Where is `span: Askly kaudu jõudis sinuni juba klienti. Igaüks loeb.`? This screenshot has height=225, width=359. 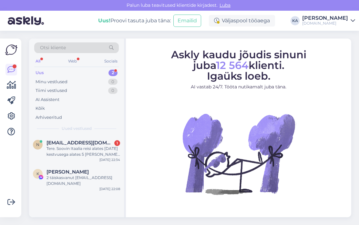
span: Askly kaudu jõudis sinuni juba klienti. Igaüks loeb. is located at coordinates (239, 65).